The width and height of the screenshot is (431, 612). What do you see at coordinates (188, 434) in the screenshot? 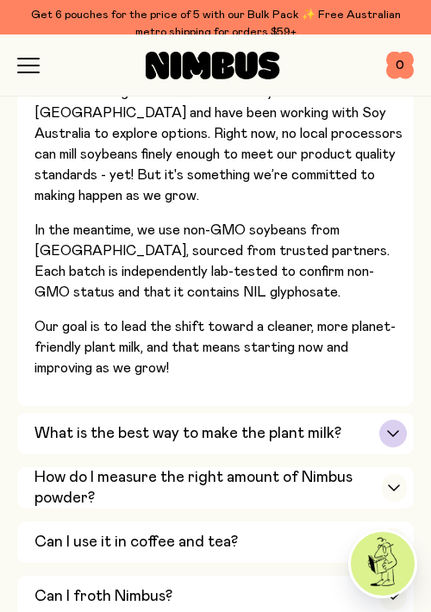
I see `h3: What is the best way to make the plant milk?` at bounding box center [188, 434].